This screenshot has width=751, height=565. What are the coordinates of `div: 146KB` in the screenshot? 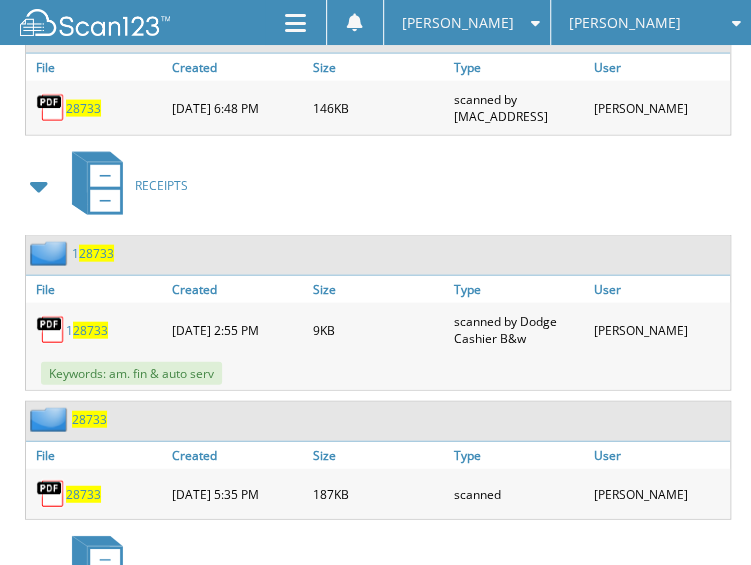 It's located at (378, 108).